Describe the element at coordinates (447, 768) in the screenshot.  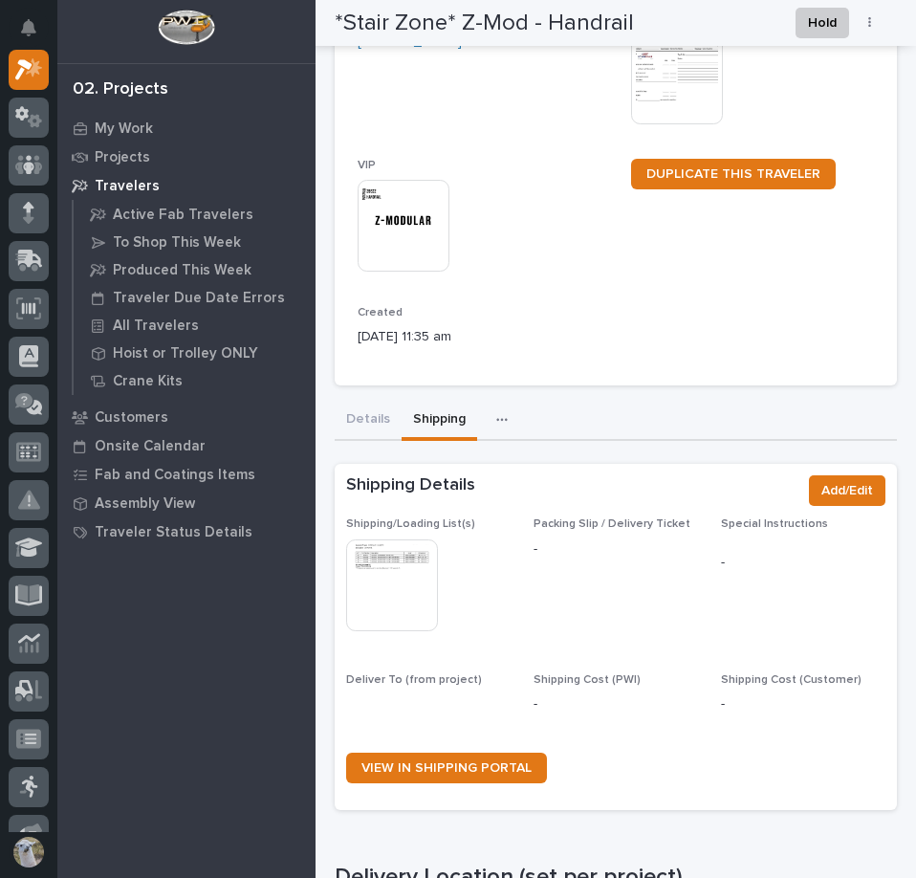
I see `span: VIEW IN SHIPPING PORTAL` at that location.